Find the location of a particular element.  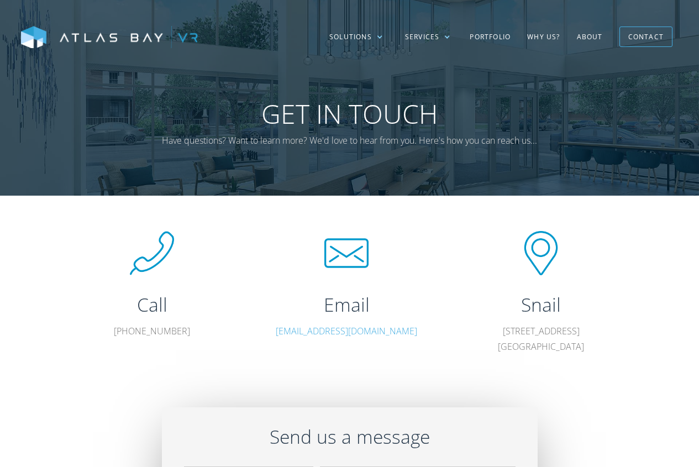

a: Portfolio is located at coordinates (490, 37).